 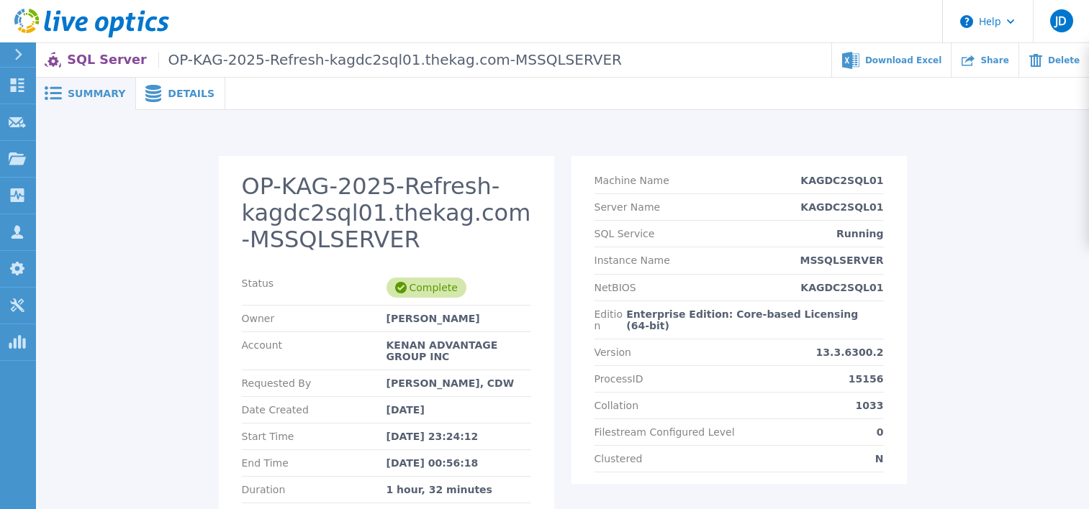 What do you see at coordinates (1063, 60) in the screenshot?
I see `span: Delete` at bounding box center [1063, 60].